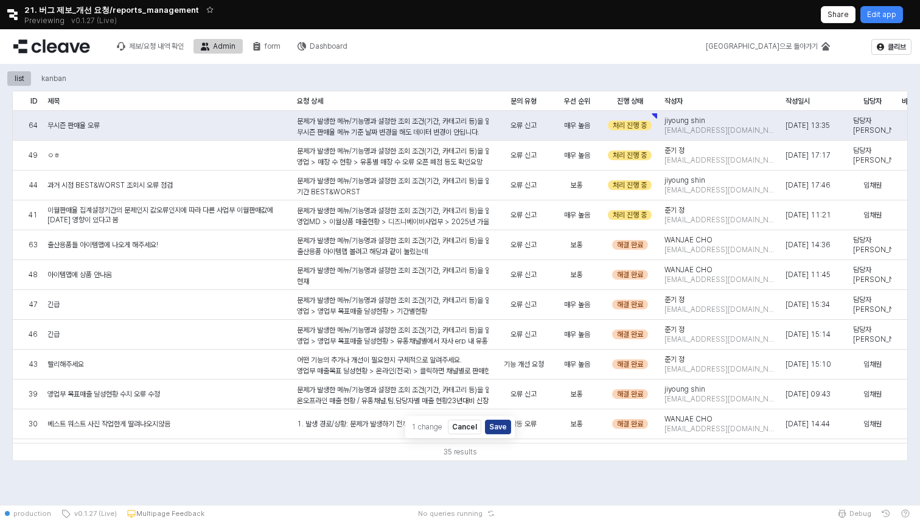 The height and width of the screenshot is (522, 920). Describe the element at coordinates (329, 46) in the screenshot. I see `div: Dashboard` at that location.